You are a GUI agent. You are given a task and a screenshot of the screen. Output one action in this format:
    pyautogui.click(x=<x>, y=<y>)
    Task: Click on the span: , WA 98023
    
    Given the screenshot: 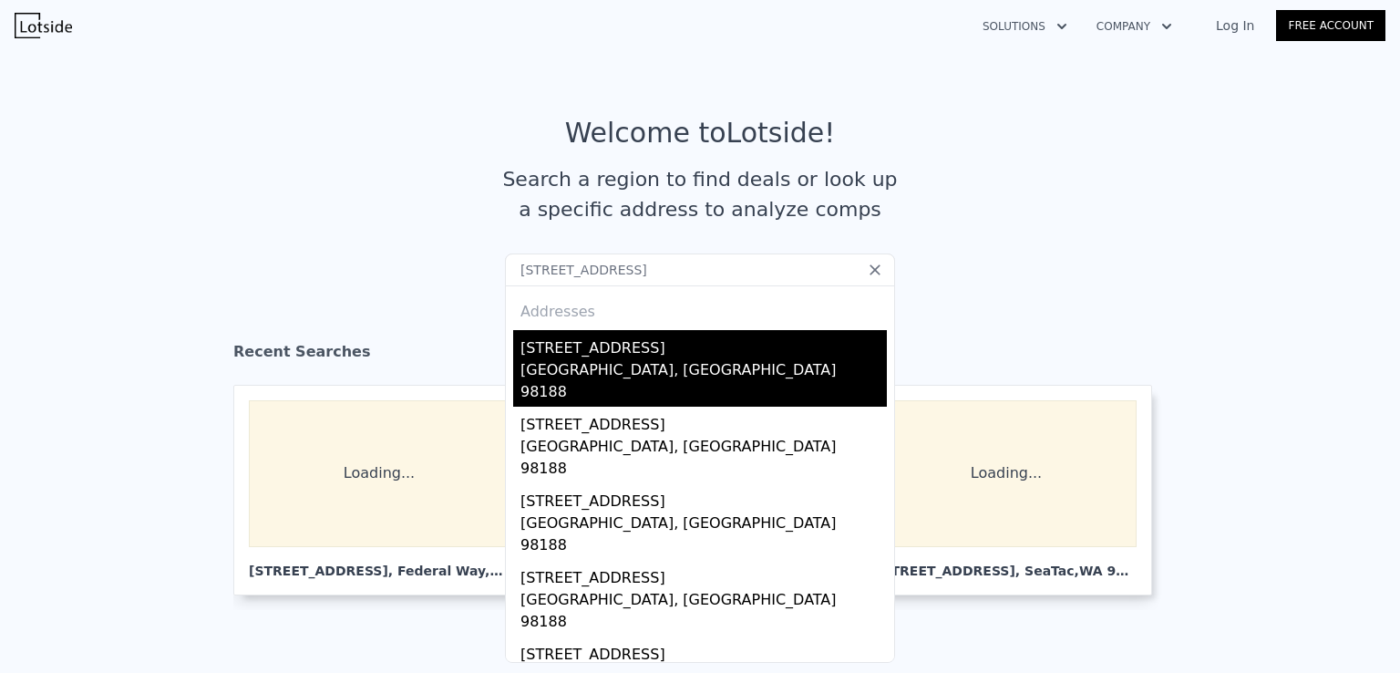 What is the action you would take?
    pyautogui.click(x=523, y=571)
    